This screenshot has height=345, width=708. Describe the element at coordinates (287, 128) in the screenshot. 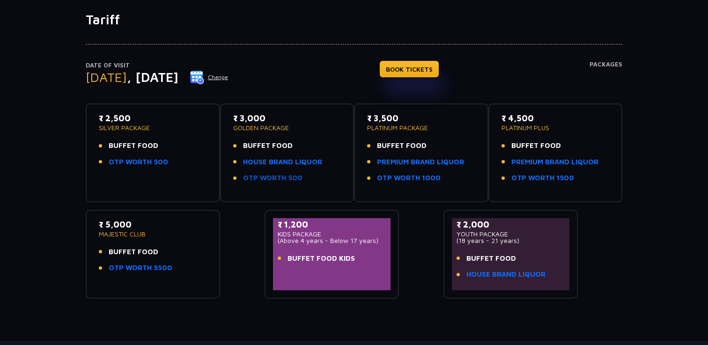

I see `p: GOLDEN PACKAGE` at that location.